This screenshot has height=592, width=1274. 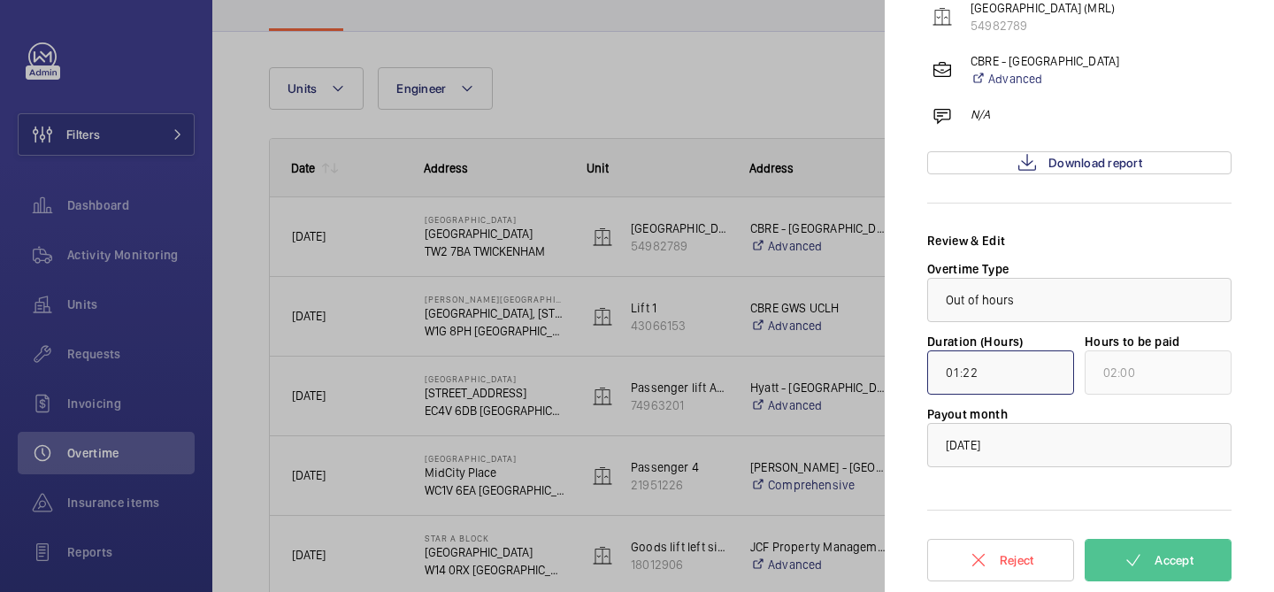 I want to click on button: Accept, so click(x=1158, y=560).